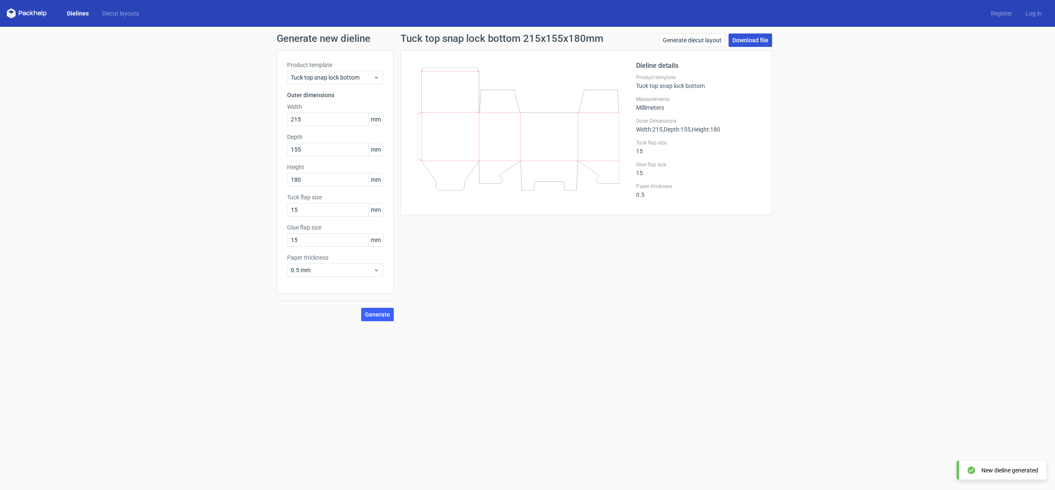 Image resolution: width=1055 pixels, height=490 pixels. What do you see at coordinates (332, 77) in the screenshot?
I see `span: Tuck top snap lock bottom` at bounding box center [332, 77].